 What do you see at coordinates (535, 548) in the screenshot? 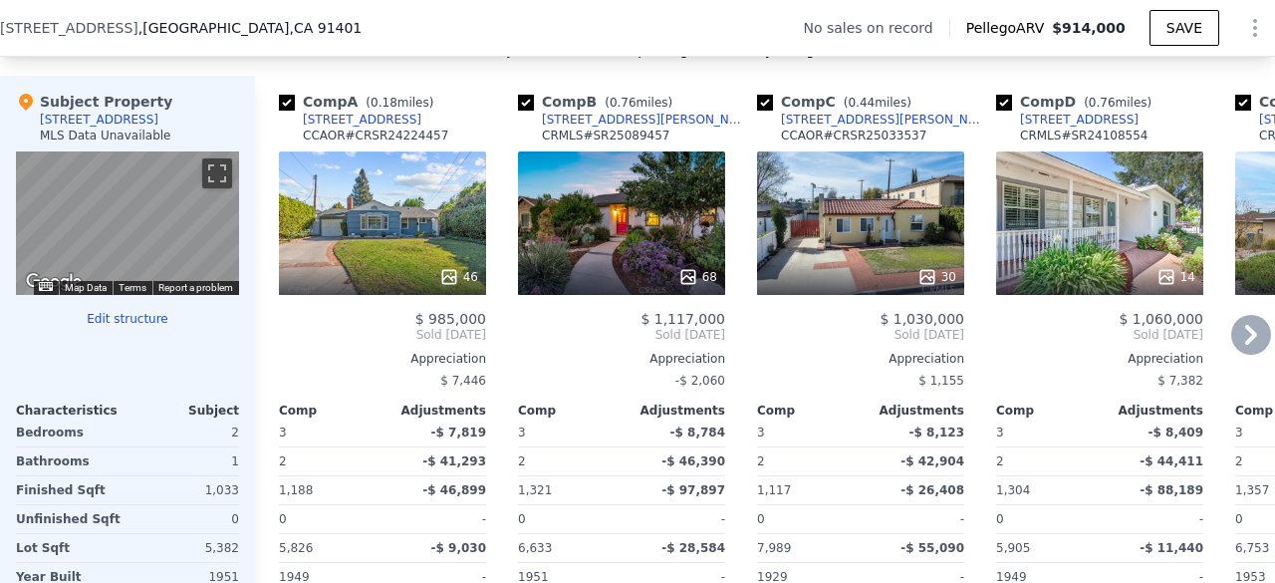
I see `span: 6,633` at bounding box center [535, 548].